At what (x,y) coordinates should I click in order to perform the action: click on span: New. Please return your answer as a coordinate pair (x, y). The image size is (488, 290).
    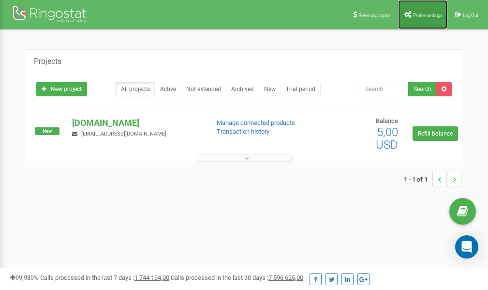
    Looking at the image, I should click on (47, 131).